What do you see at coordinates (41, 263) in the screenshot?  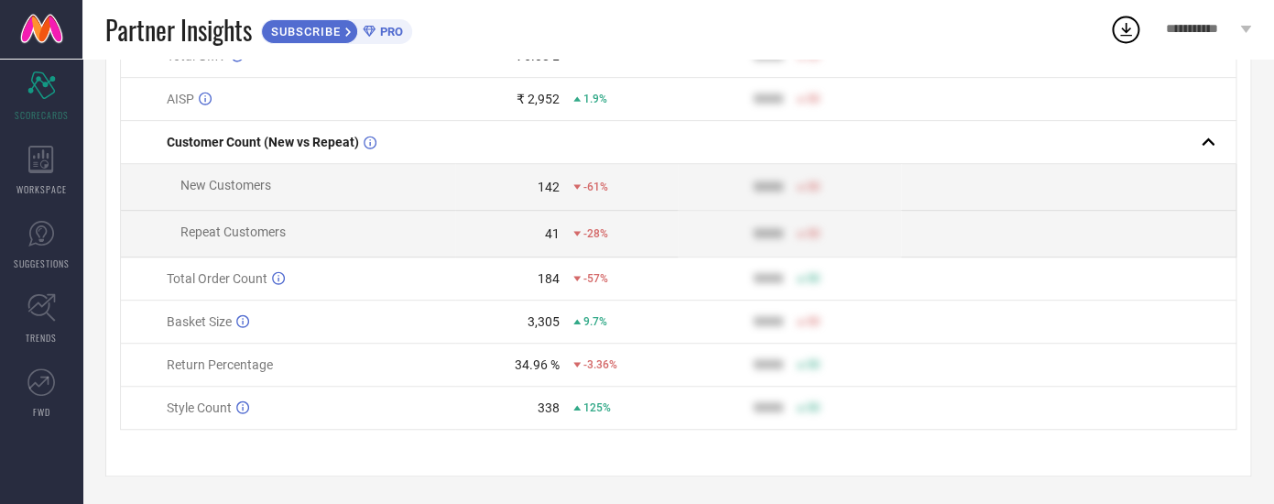 I see `span: SUGGESTIONS` at bounding box center [41, 263].